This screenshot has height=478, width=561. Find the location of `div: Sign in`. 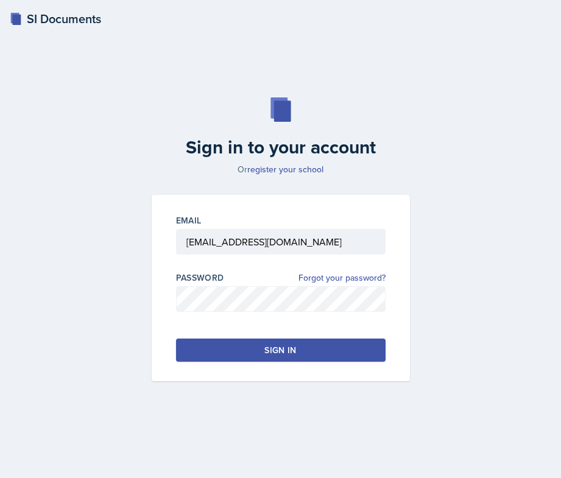

div: Sign in is located at coordinates (280, 350).